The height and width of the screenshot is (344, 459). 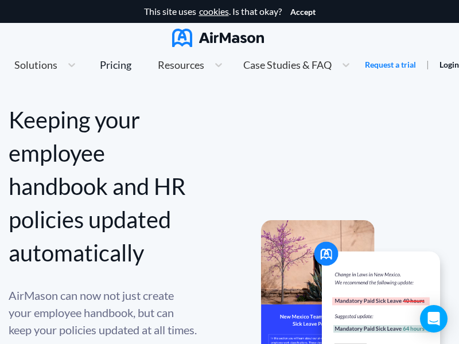 I want to click on span: Solutions, so click(x=36, y=65).